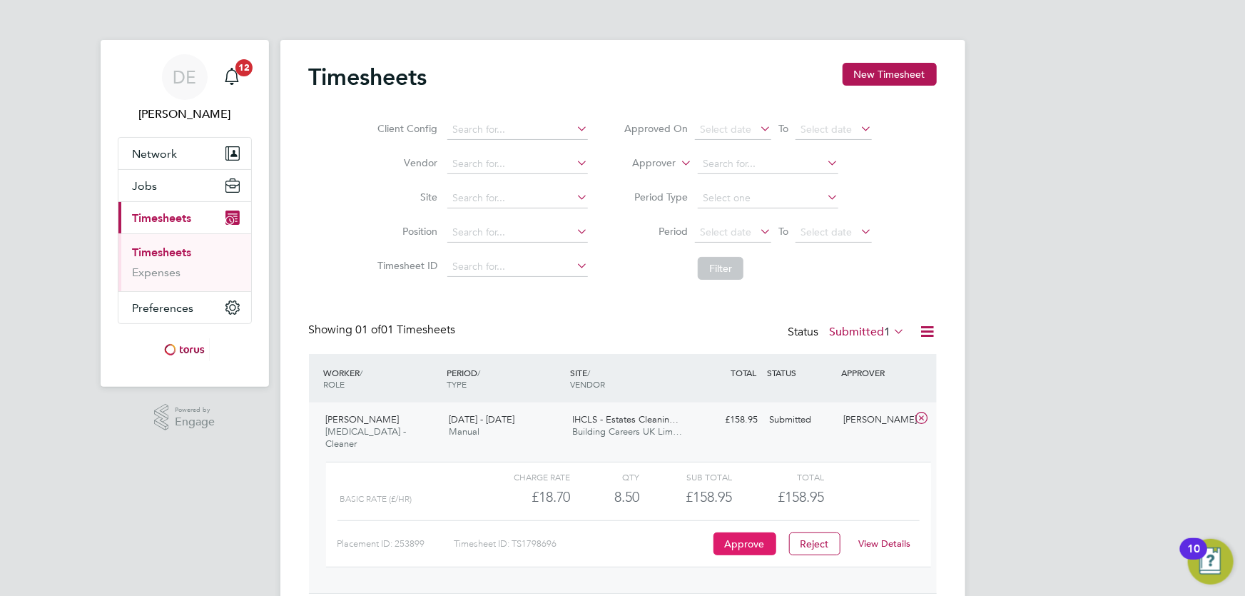 The height and width of the screenshot is (596, 1245). Describe the element at coordinates (815, 543) in the screenshot. I see `button: Reject` at that location.